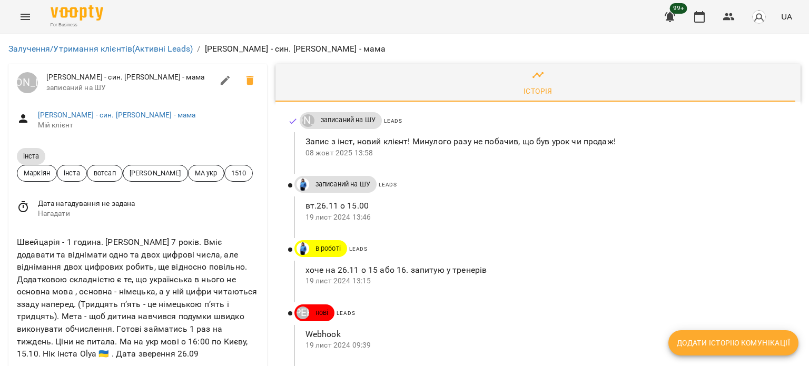 The image size is (809, 366). Describe the element at coordinates (148, 204) in the screenshot. I see `span: Дата нагадування не задана` at that location.